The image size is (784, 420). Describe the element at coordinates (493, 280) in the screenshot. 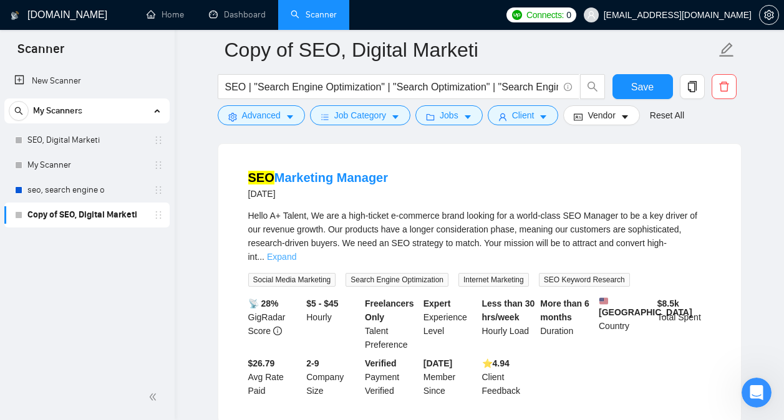

I see `span: Internet Marketing` at that location.